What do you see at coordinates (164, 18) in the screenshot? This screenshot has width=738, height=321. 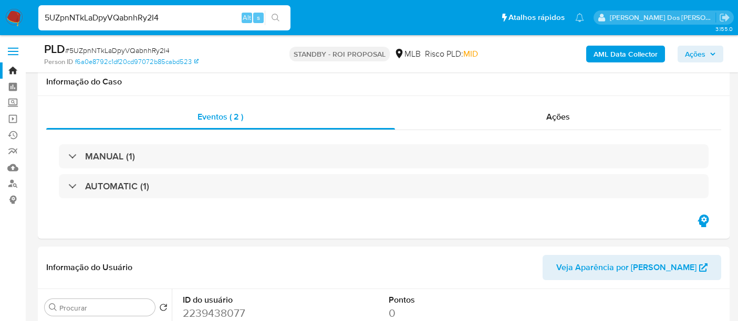 I see `input: Pesquise usuários ou casos...` at bounding box center [164, 18].